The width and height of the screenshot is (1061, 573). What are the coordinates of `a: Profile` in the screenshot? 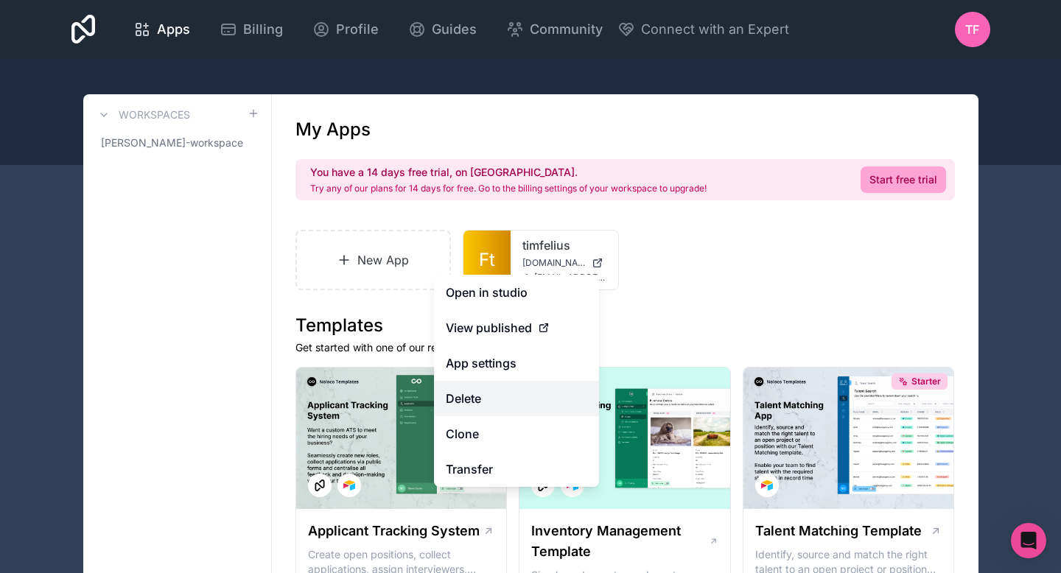 It's located at (346, 29).